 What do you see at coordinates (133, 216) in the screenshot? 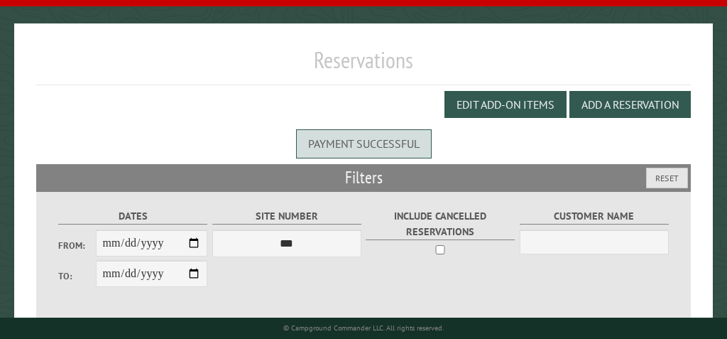
I see `label: Dates` at bounding box center [133, 216].